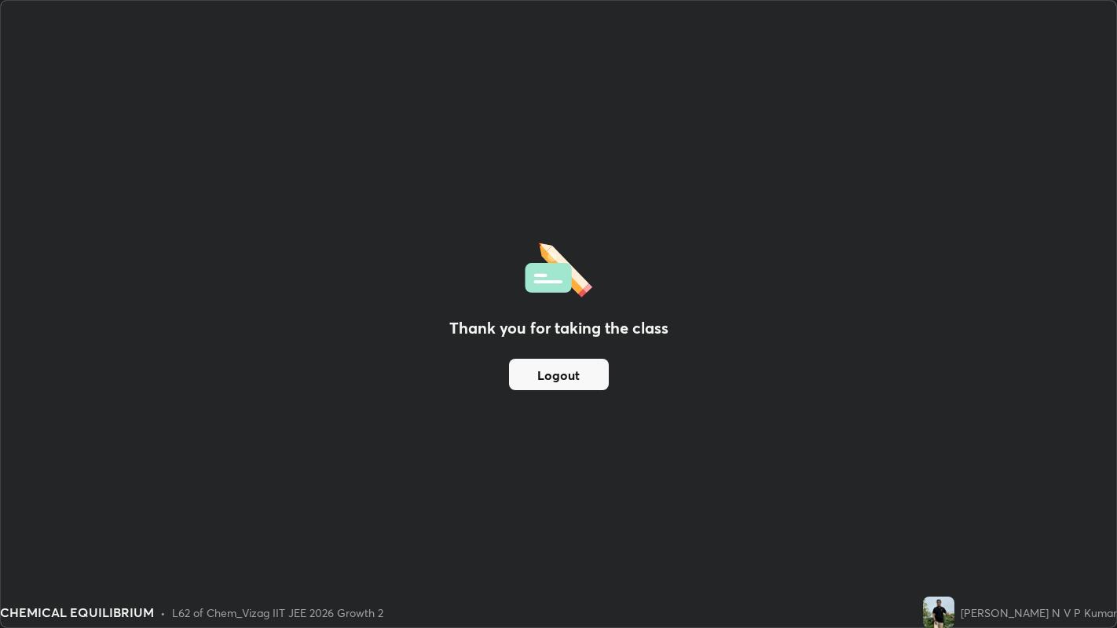 Image resolution: width=1117 pixels, height=628 pixels. What do you see at coordinates (559, 328) in the screenshot?
I see `h2: Thank you for taking the class` at bounding box center [559, 328].